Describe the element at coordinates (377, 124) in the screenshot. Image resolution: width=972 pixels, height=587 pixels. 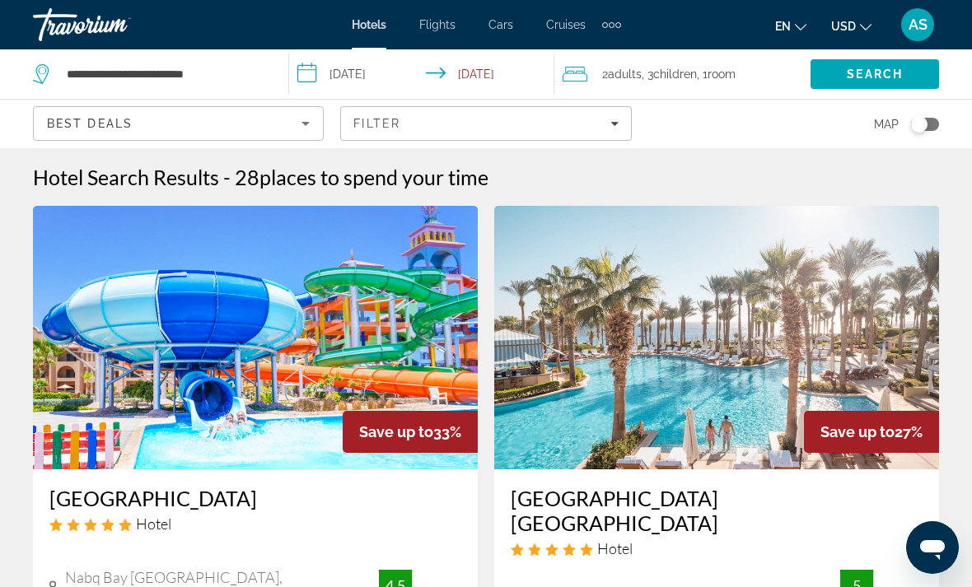
I see `span: Filter` at that location.